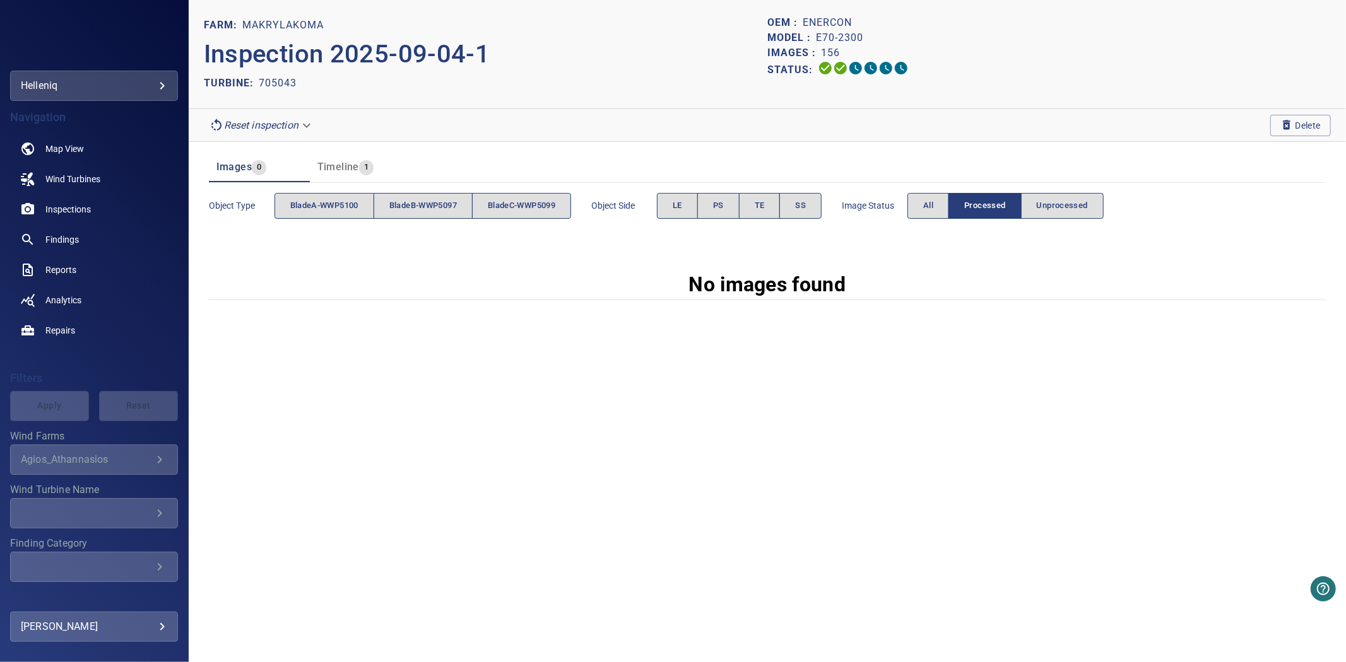  What do you see at coordinates (94, 270) in the screenshot?
I see `a: reports noActive` at bounding box center [94, 270].